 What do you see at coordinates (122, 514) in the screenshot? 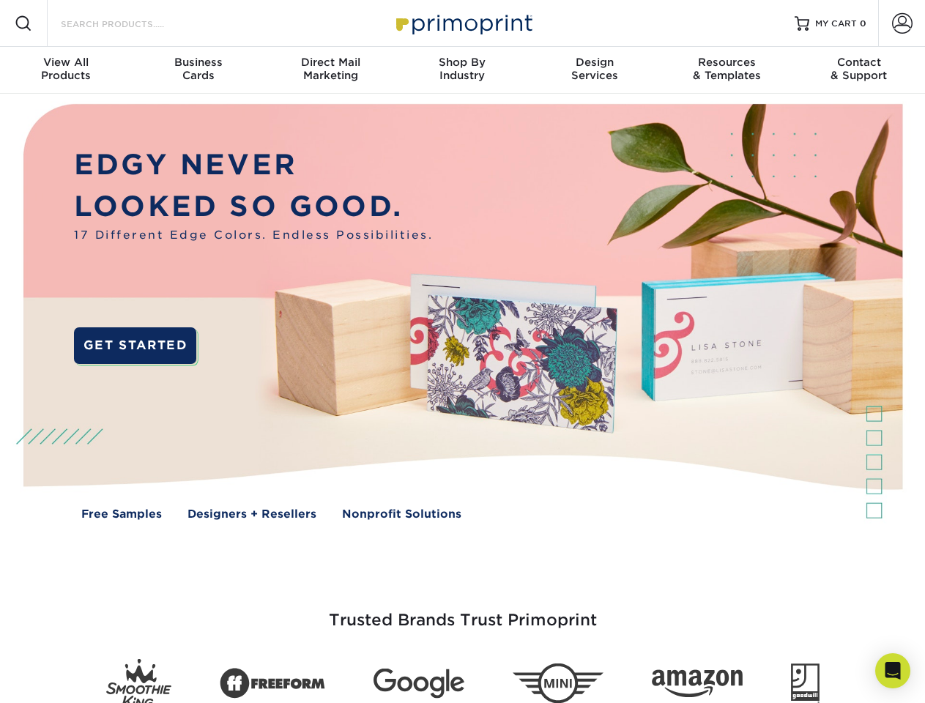
I see `a: Free Samples` at bounding box center [122, 514].